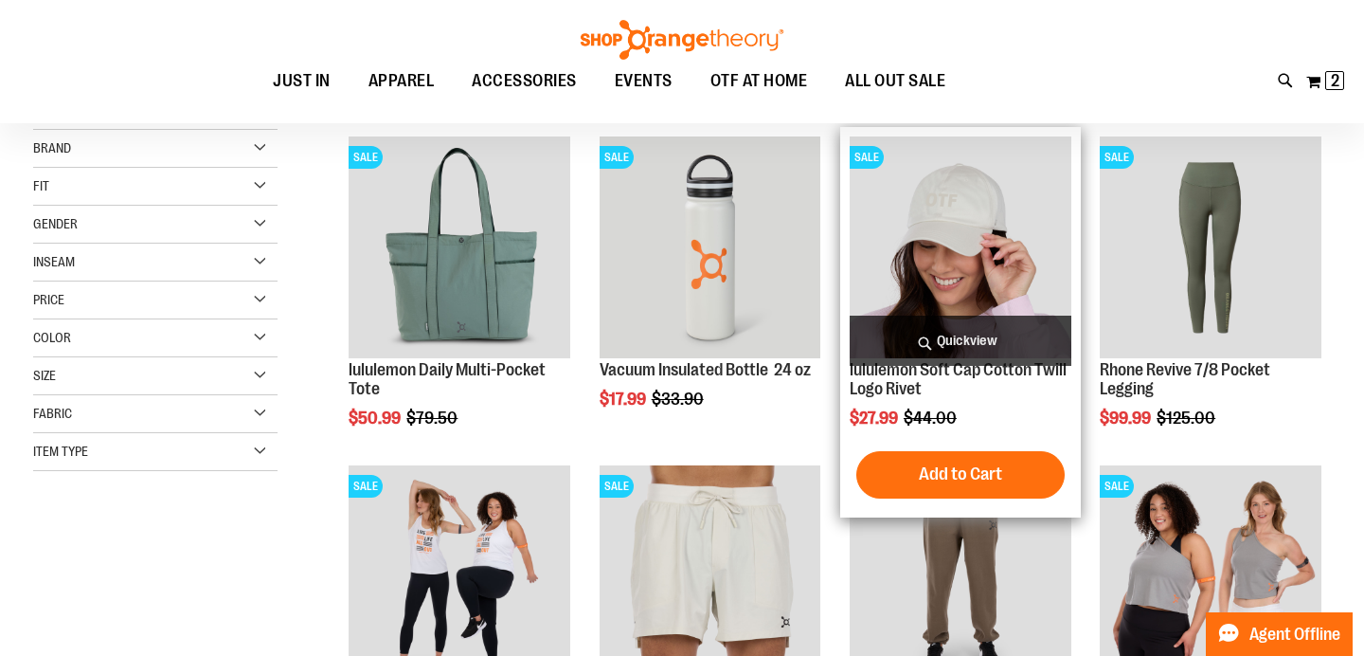 This screenshot has height=656, width=1364. What do you see at coordinates (376, 418) in the screenshot?
I see `span: $50.99` at bounding box center [376, 418].